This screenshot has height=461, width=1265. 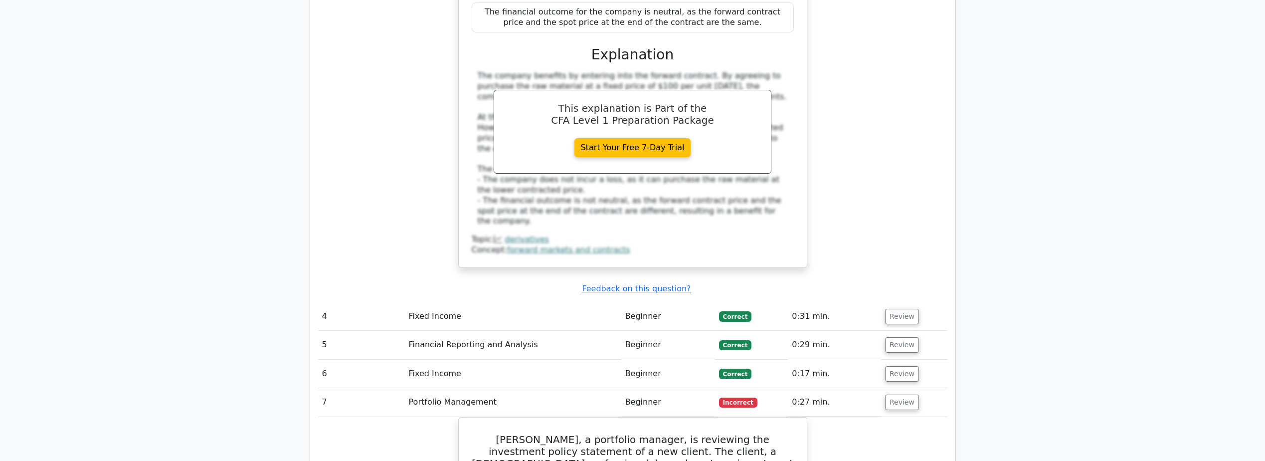 What do you see at coordinates (834, 374) in the screenshot?
I see `td: 0:17 min.` at bounding box center [834, 374].